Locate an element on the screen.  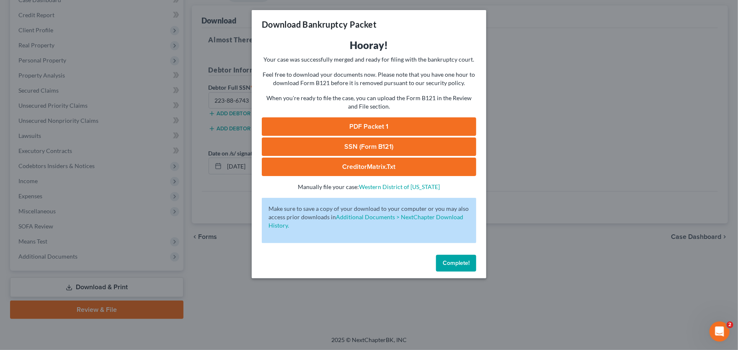
p: Your case was successfully merged and ready for filing with the bankruptcy court. is located at coordinates (369, 60).